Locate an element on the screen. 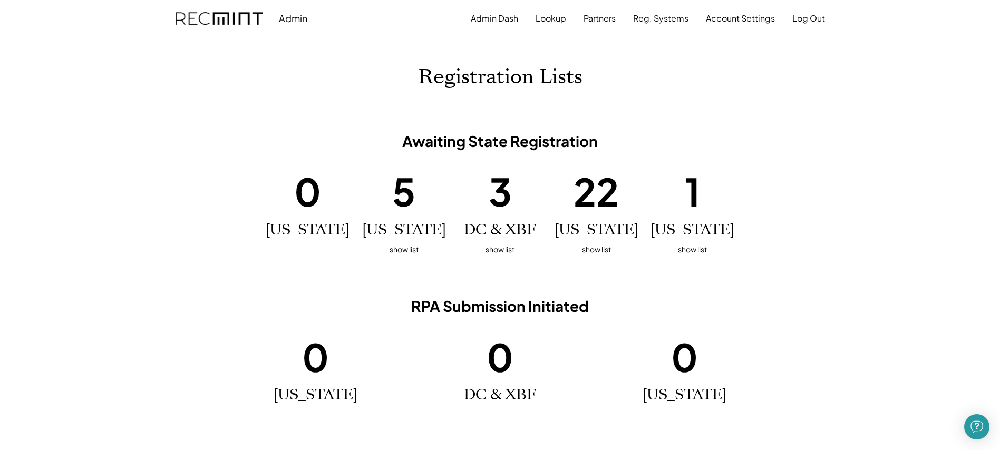  h1: 1 is located at coordinates (692, 191).